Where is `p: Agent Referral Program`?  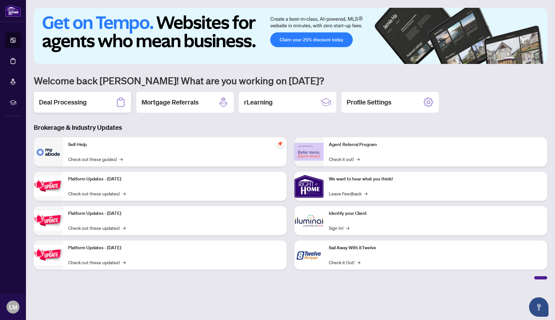 p: Agent Referral Program is located at coordinates (435, 145).